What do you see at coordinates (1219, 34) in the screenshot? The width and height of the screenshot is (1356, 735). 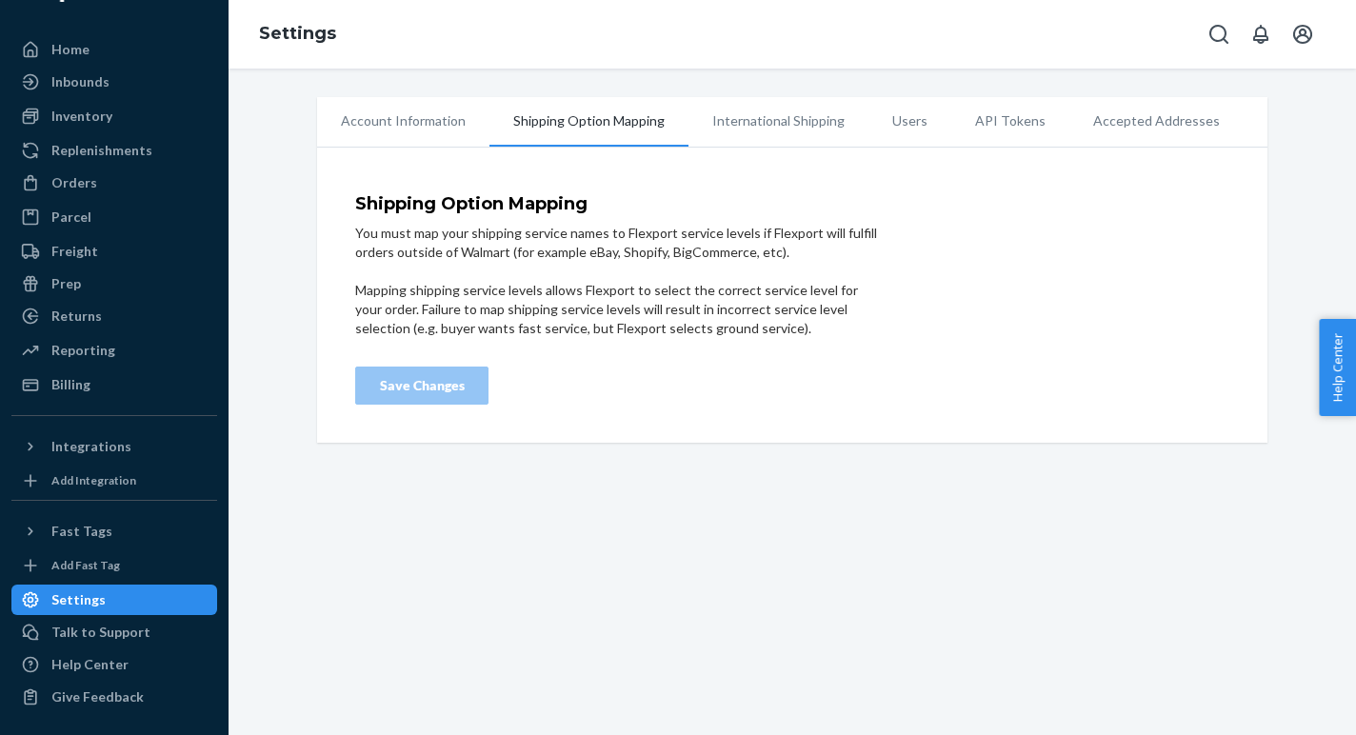 I see `button: Open Search Box` at bounding box center [1219, 34].